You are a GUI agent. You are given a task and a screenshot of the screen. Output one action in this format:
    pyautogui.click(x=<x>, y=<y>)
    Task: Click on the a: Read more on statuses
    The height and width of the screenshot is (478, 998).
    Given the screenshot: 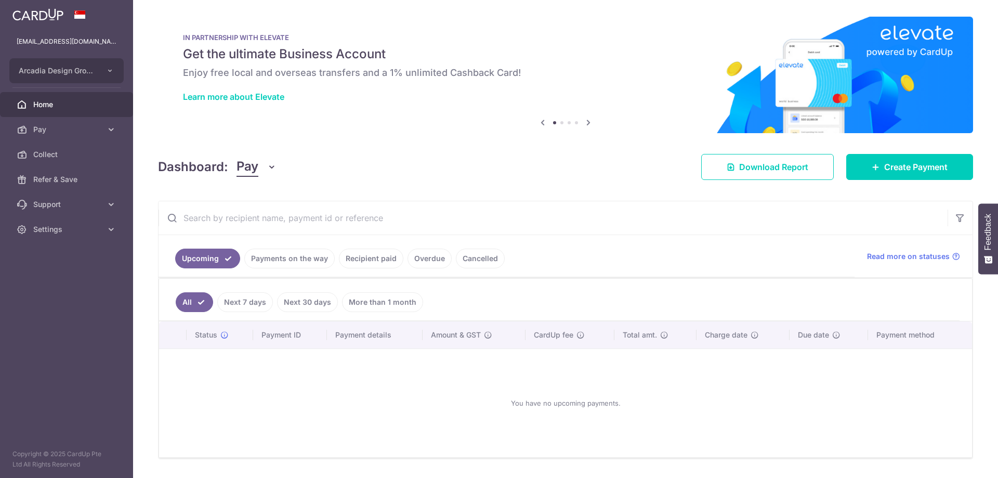 What is the action you would take?
    pyautogui.click(x=913, y=256)
    